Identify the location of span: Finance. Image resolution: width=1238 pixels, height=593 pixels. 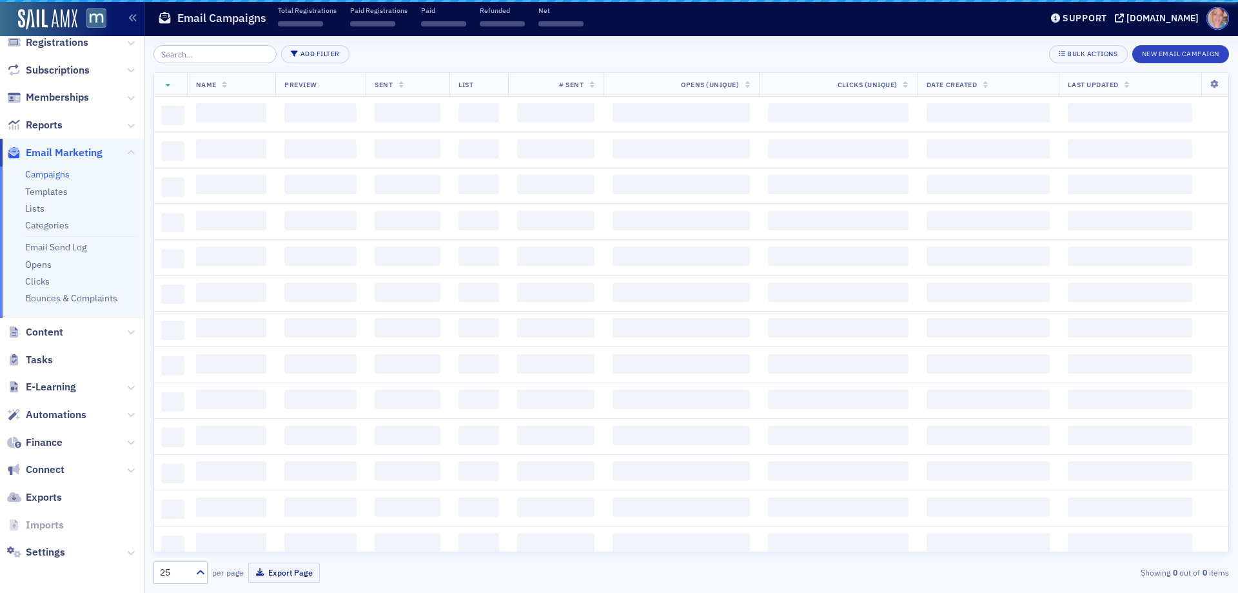
(44, 442).